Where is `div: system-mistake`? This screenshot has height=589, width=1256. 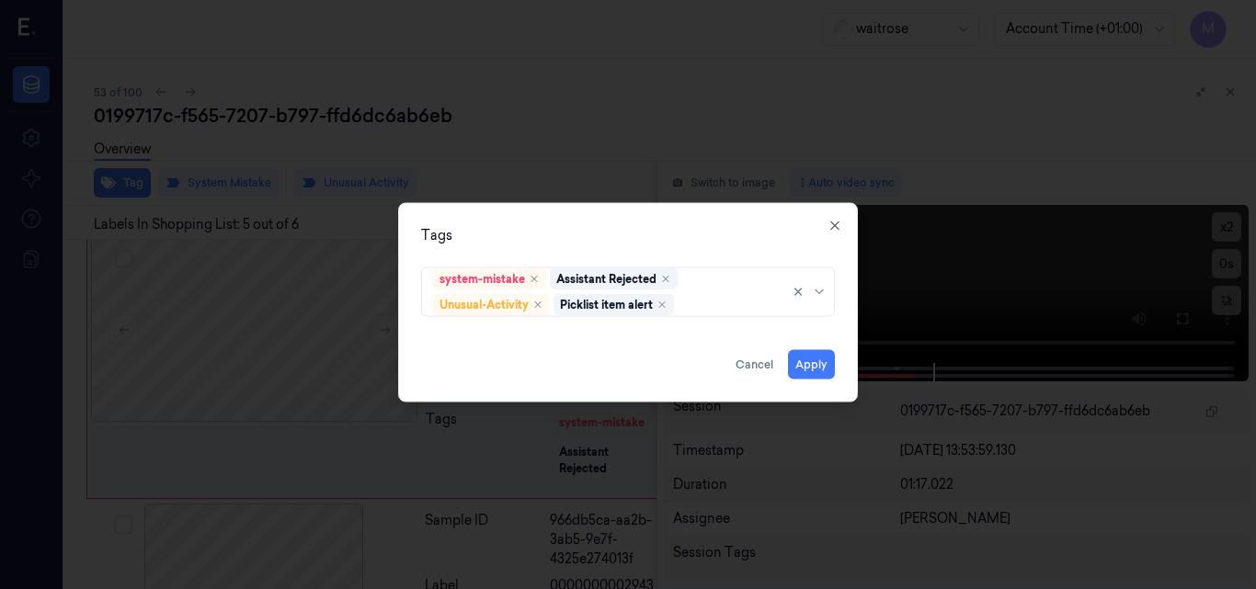
div: system-mistake is located at coordinates (482, 279).